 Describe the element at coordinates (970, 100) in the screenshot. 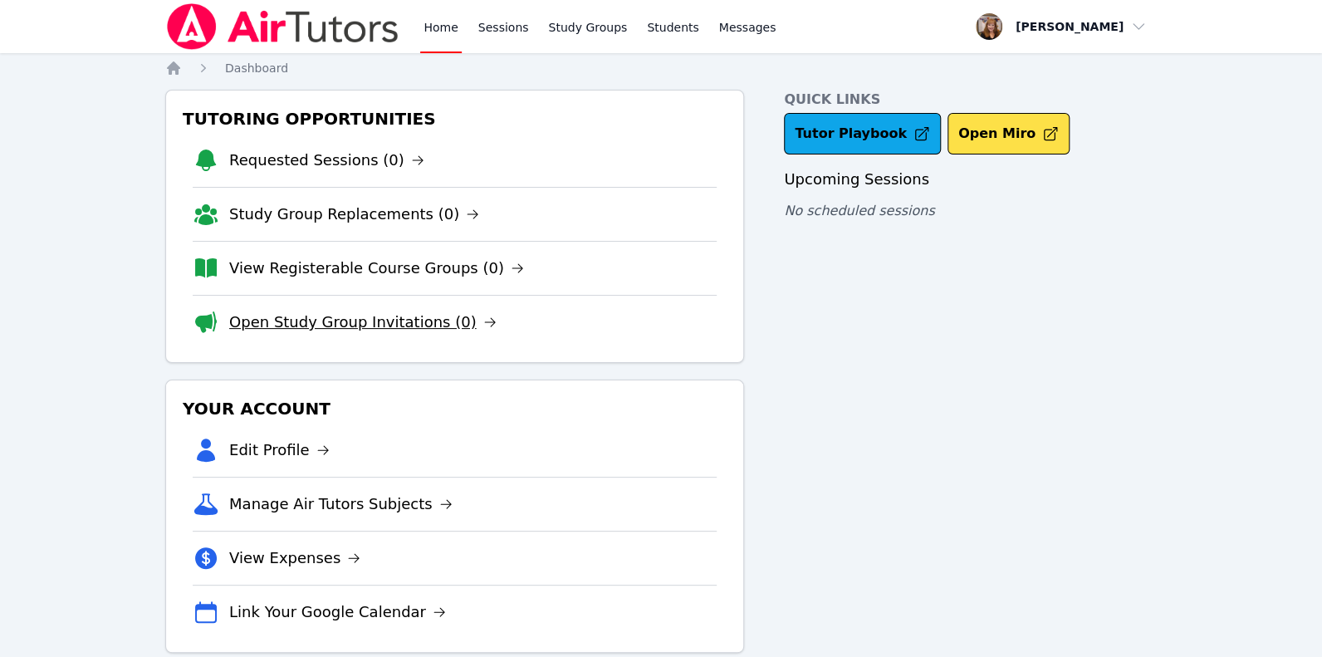

I see `h4: Quick Links` at that location.